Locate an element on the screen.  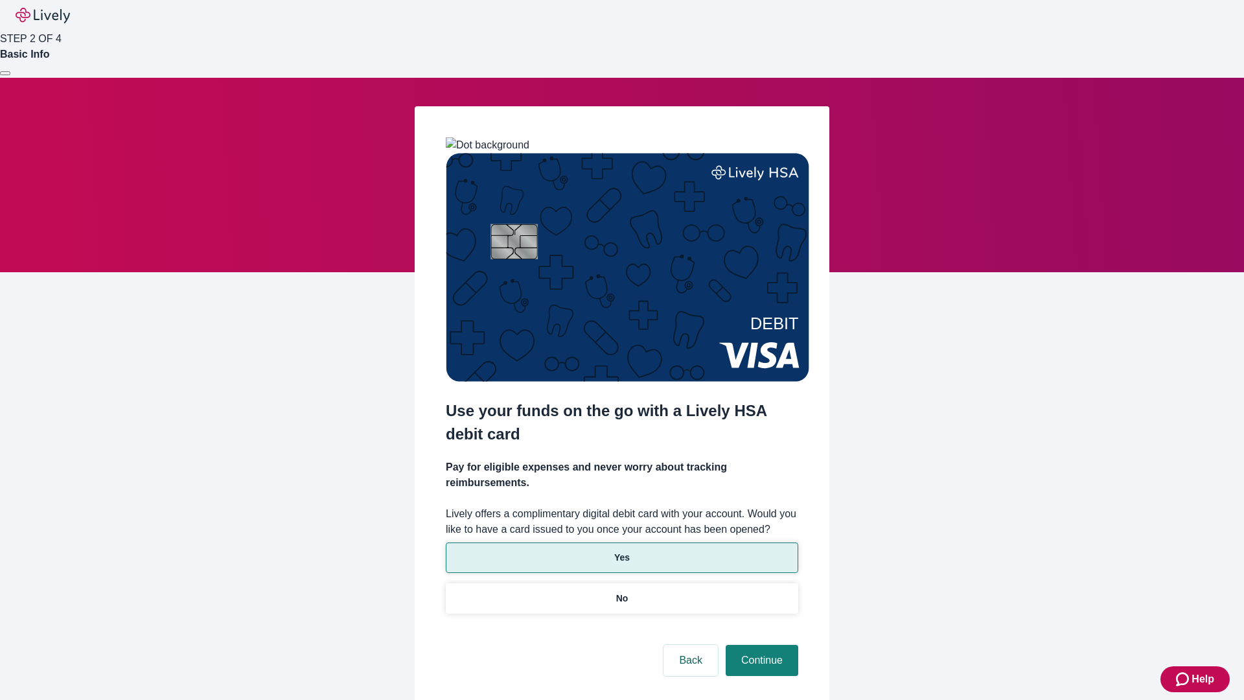
button: No is located at coordinates (622, 598).